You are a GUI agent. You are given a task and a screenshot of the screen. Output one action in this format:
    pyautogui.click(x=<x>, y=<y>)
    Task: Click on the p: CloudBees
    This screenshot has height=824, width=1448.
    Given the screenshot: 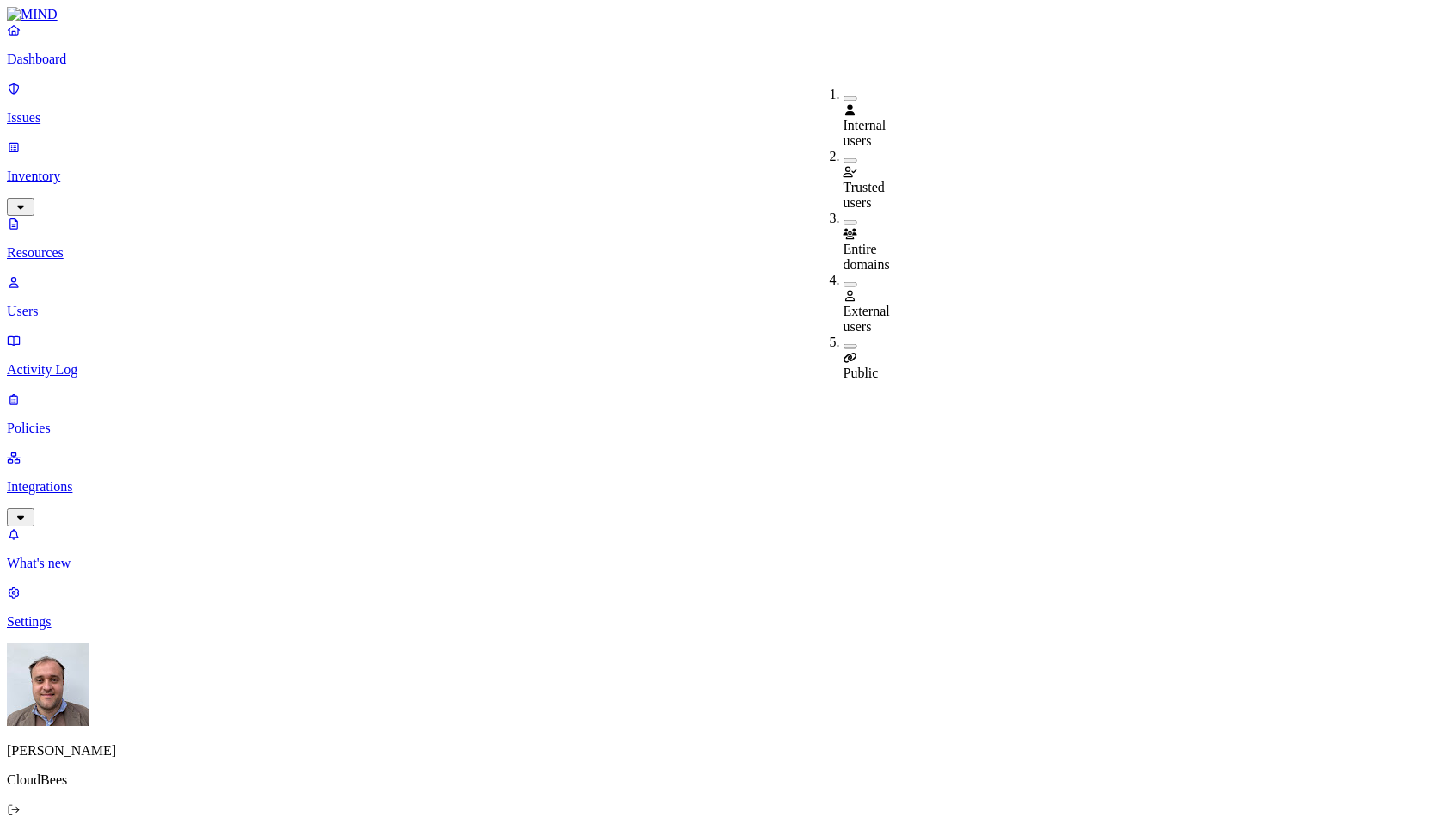 What is the action you would take?
    pyautogui.click(x=724, y=780)
    